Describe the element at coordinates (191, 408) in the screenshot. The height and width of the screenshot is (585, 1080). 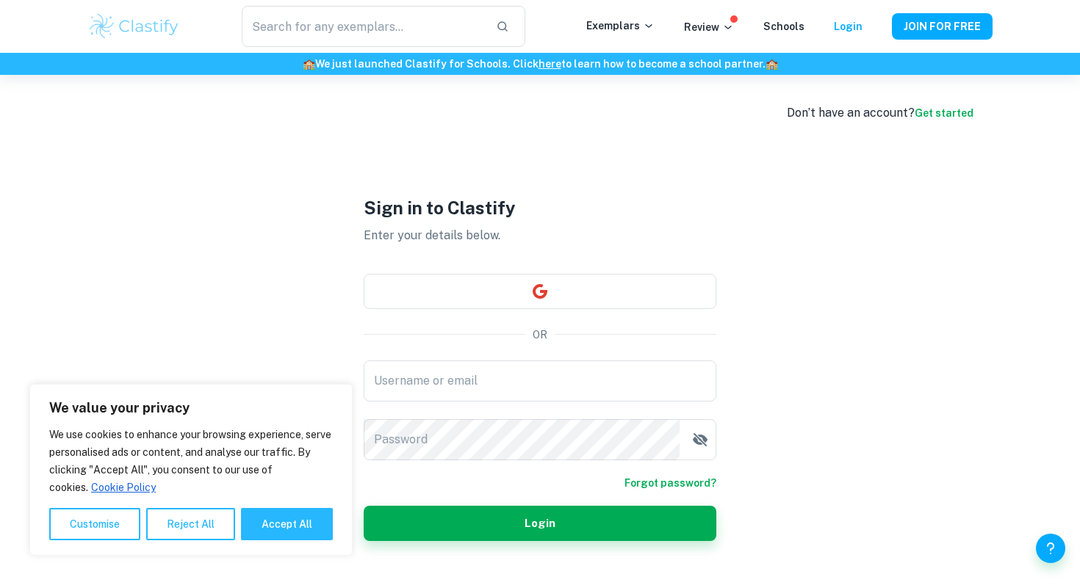
I see `p: We value your privacy` at that location.